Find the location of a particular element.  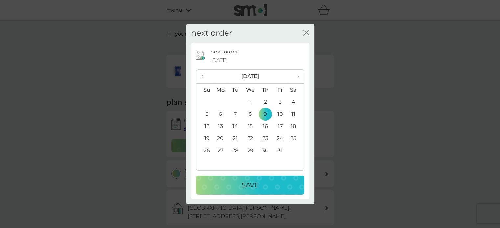

td: 1 is located at coordinates (250, 102).